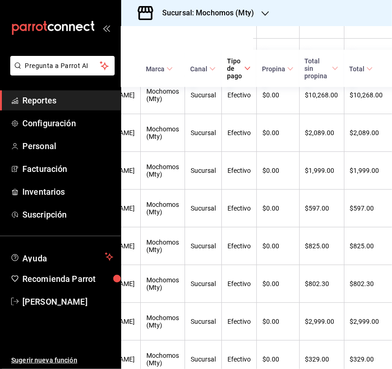  What do you see at coordinates (322, 69) in the screenshot?
I see `span: Total sin propina` at bounding box center [322, 69].